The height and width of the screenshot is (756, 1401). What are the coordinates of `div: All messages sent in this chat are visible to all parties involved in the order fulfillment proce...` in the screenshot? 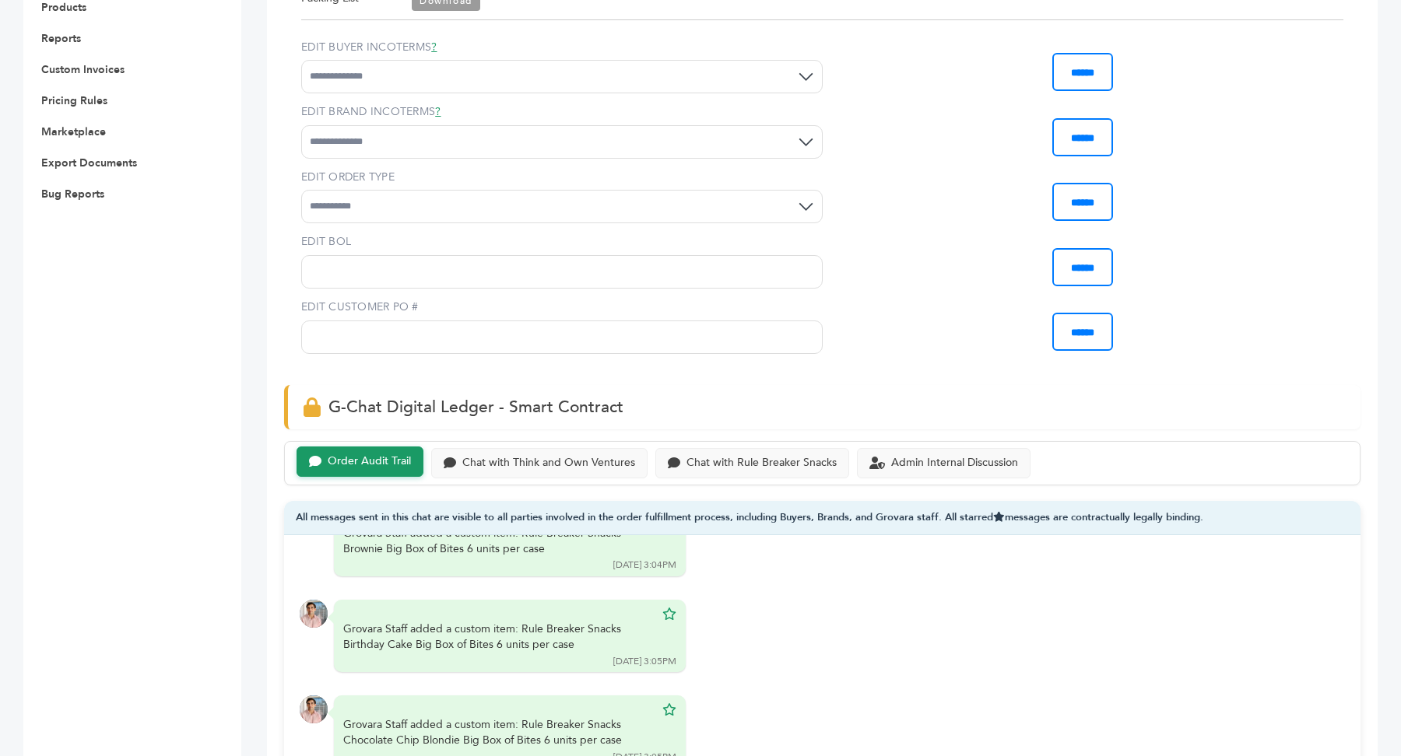 It's located at (822, 518).